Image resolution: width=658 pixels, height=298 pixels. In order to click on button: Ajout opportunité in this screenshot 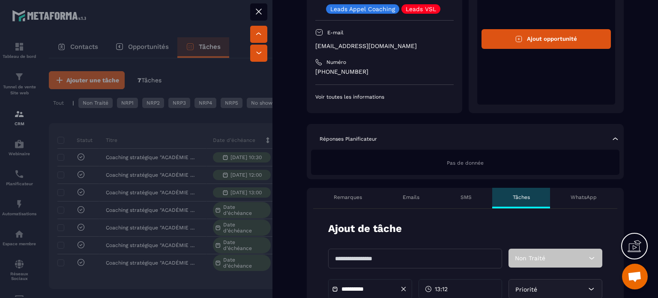, I will do `click(546, 39)`.